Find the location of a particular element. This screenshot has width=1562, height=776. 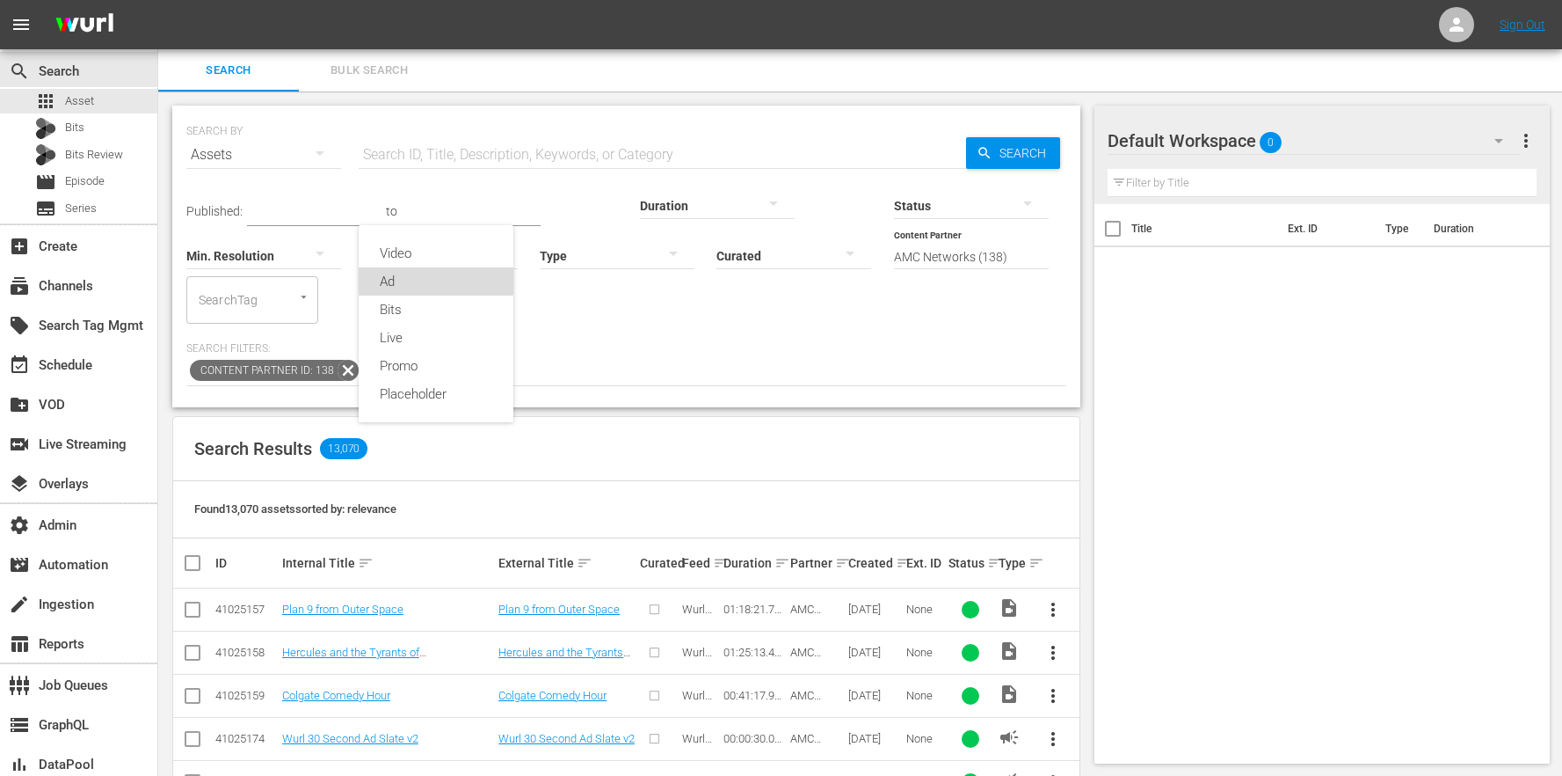

div: Promo is located at coordinates (436, 366).